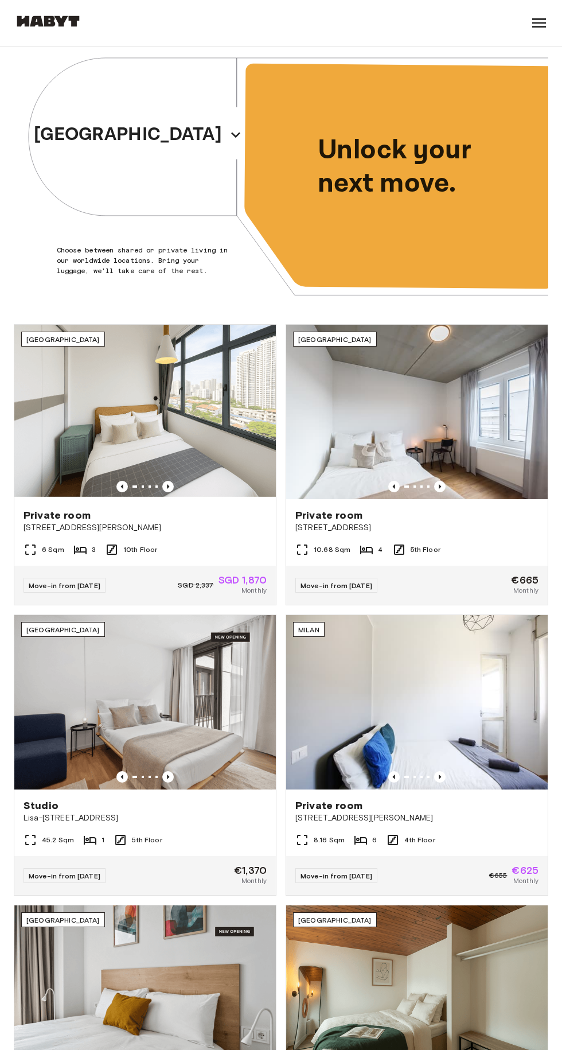  I want to click on span: Studio, so click(41, 805).